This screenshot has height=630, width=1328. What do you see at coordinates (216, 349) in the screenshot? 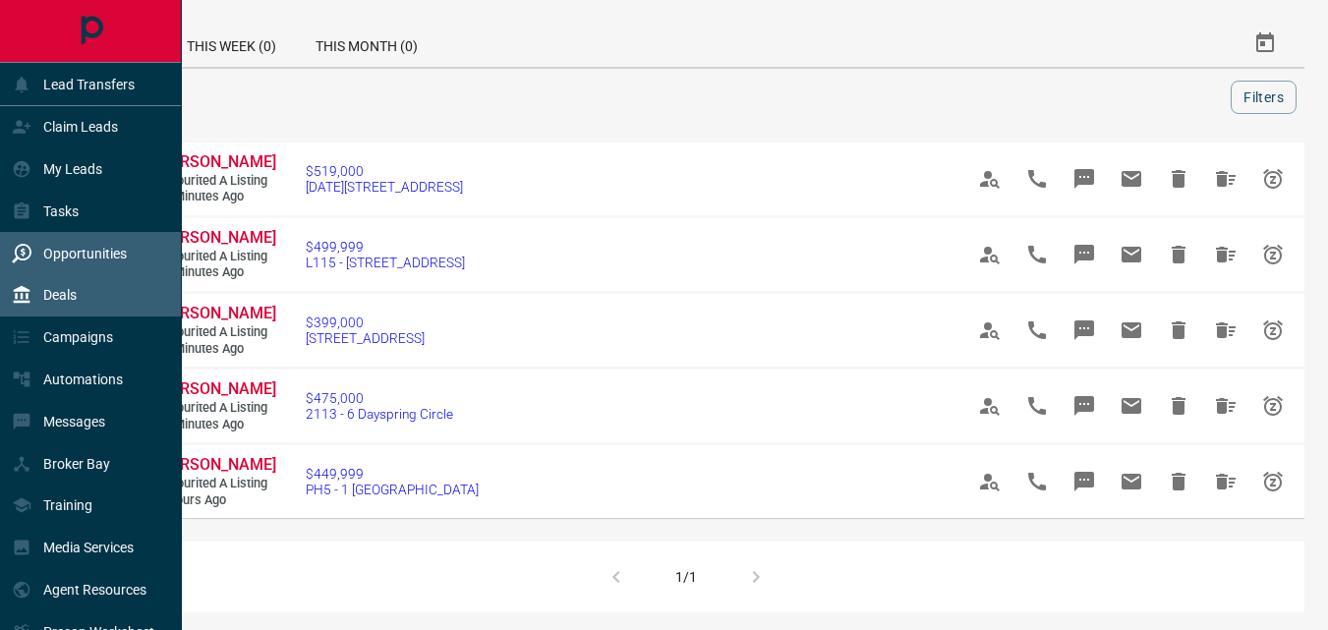
I see `span: 22 minutes ago` at bounding box center [216, 349].